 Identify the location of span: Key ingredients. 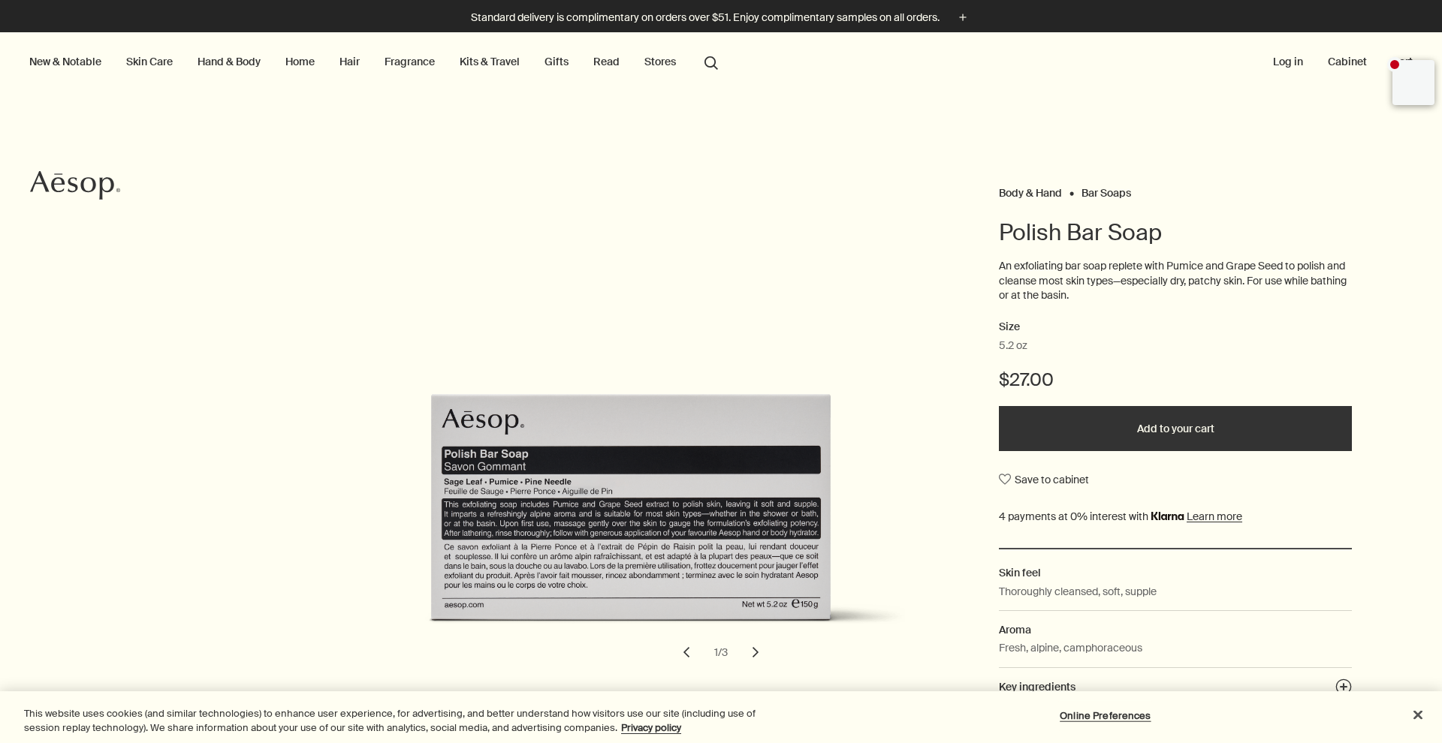
(1037, 687).